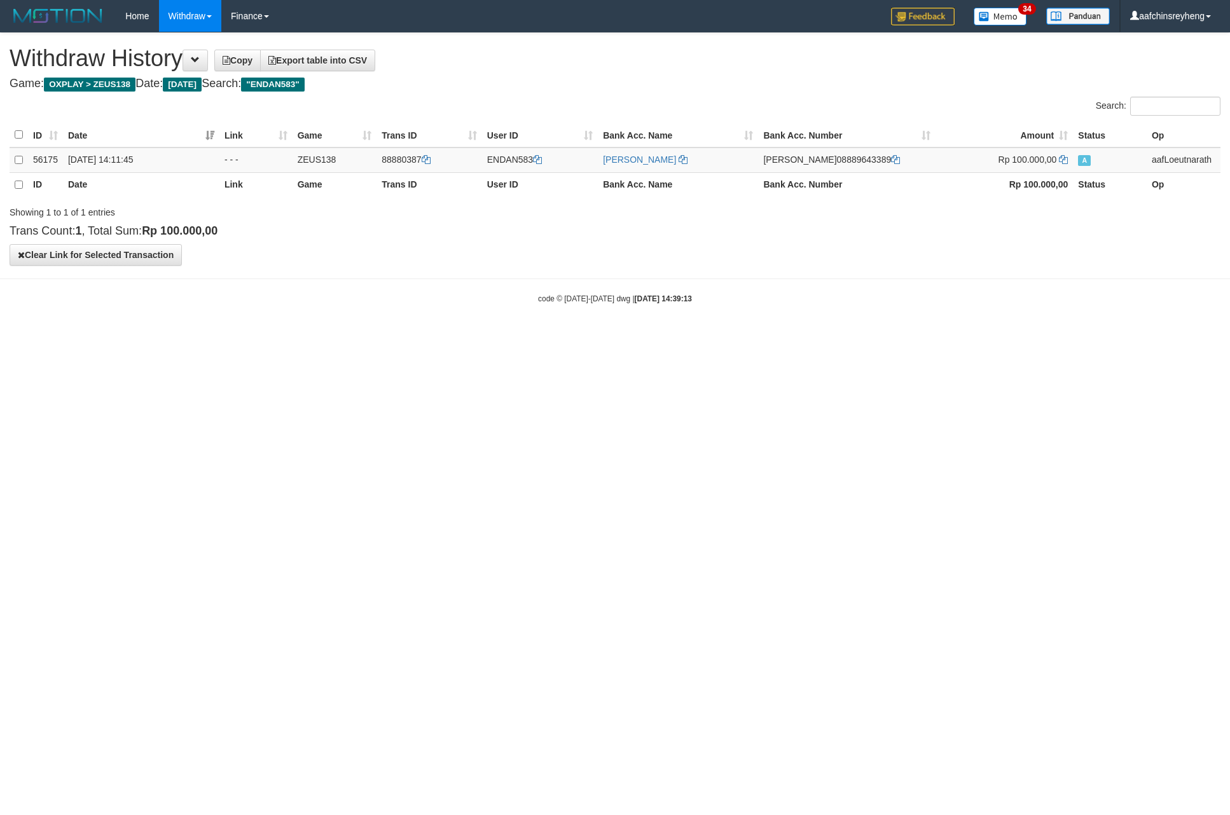 Image resolution: width=1230 pixels, height=815 pixels. What do you see at coordinates (273, 85) in the screenshot?
I see `span: "ENDAN583"` at bounding box center [273, 85].